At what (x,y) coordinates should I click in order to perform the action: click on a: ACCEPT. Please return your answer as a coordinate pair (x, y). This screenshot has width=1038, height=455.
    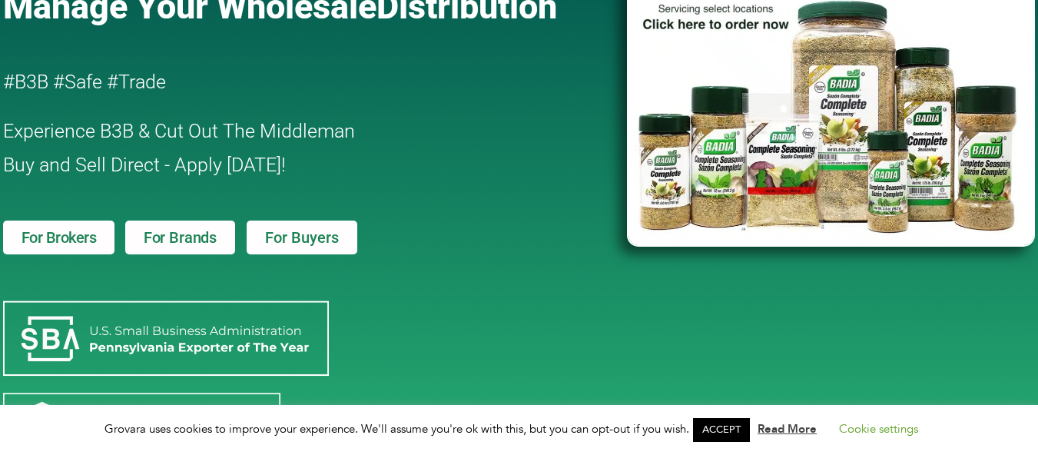
    Looking at the image, I should click on (721, 429).